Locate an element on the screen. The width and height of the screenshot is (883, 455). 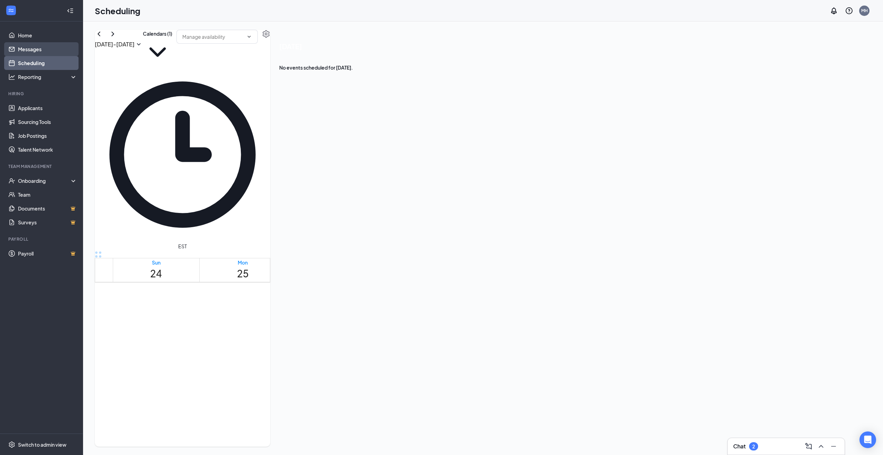
a: Applicants is located at coordinates (47, 108).